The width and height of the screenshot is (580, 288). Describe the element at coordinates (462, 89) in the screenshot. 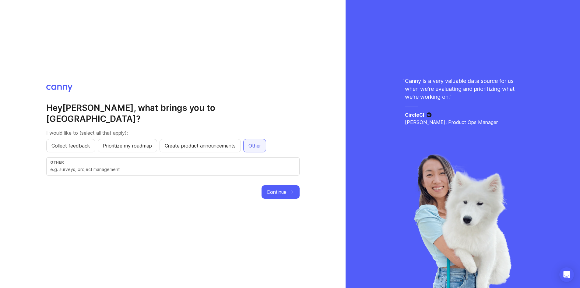

I see `p: Canny is a very valuable data source for us when we're evaluating and prioritizing what we're wor...` at that location.